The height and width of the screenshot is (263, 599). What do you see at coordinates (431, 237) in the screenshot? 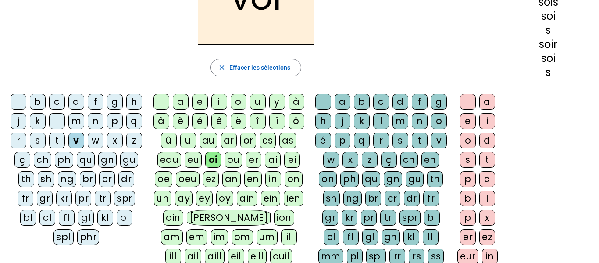
I see `div: ll` at bounding box center [431, 237].